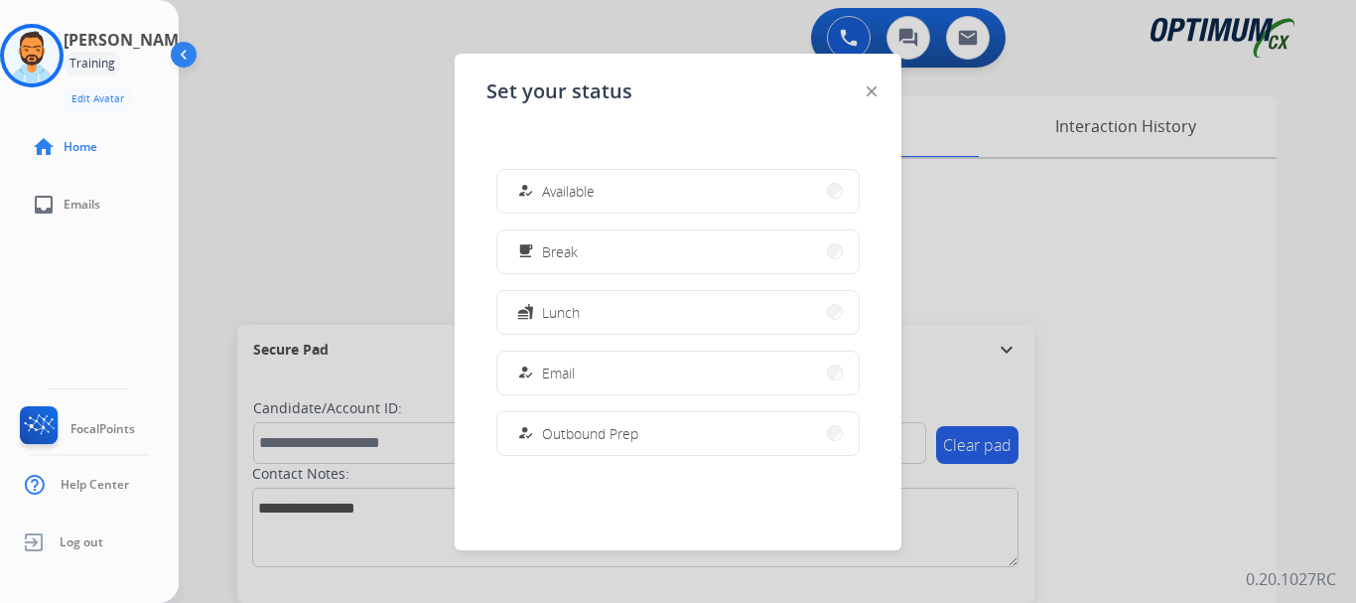 The height and width of the screenshot is (603, 1356). Describe the element at coordinates (558, 372) in the screenshot. I see `span: Email` at that location.